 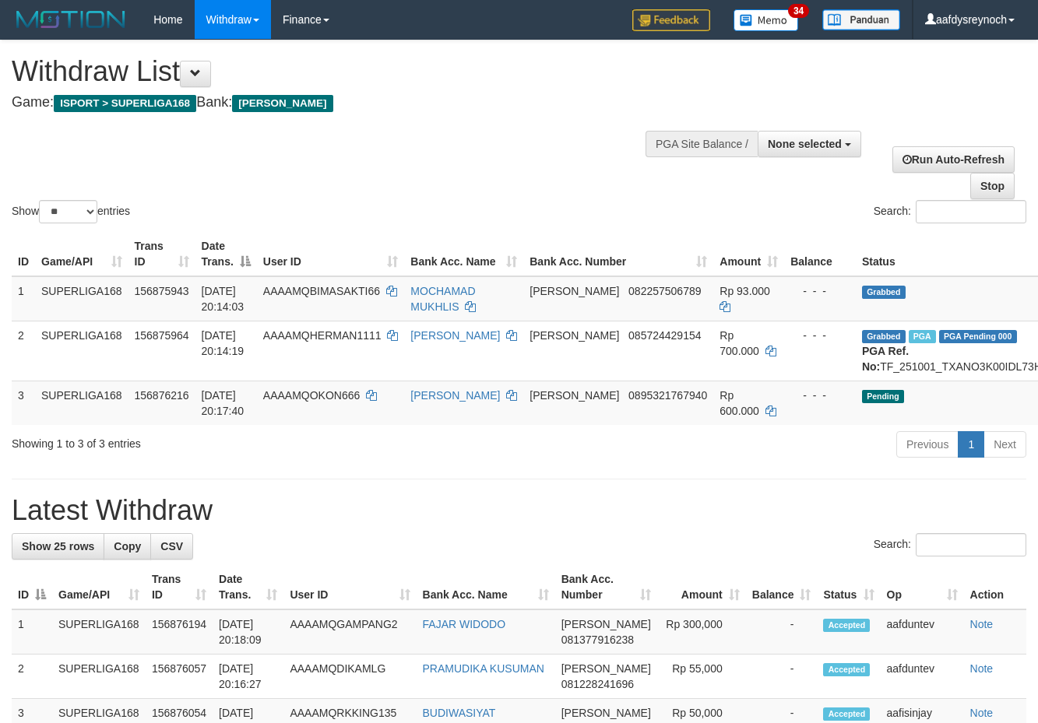 I want to click on span: 156875943, so click(x=162, y=291).